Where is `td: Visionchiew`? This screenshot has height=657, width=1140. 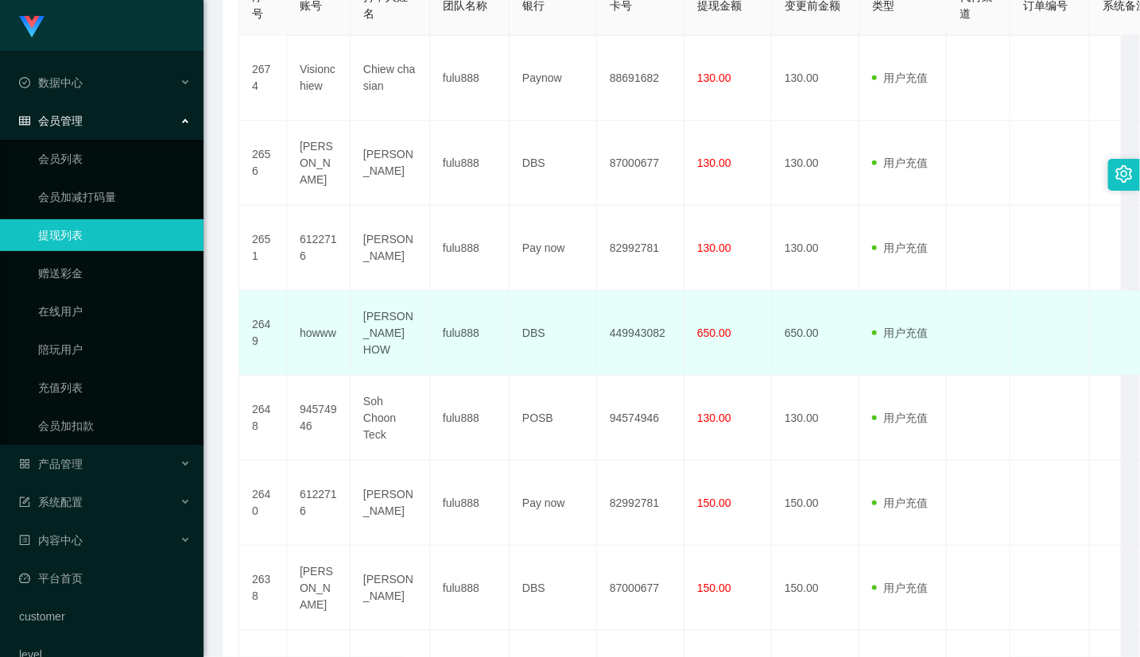 td: Visionchiew is located at coordinates (319, 78).